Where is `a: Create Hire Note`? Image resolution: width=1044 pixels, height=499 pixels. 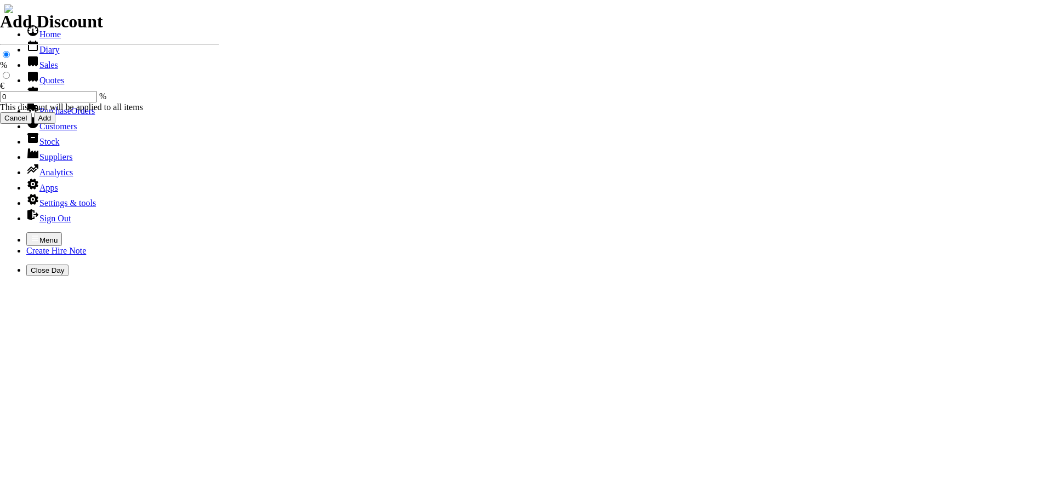
a: Create Hire Note is located at coordinates (56, 250).